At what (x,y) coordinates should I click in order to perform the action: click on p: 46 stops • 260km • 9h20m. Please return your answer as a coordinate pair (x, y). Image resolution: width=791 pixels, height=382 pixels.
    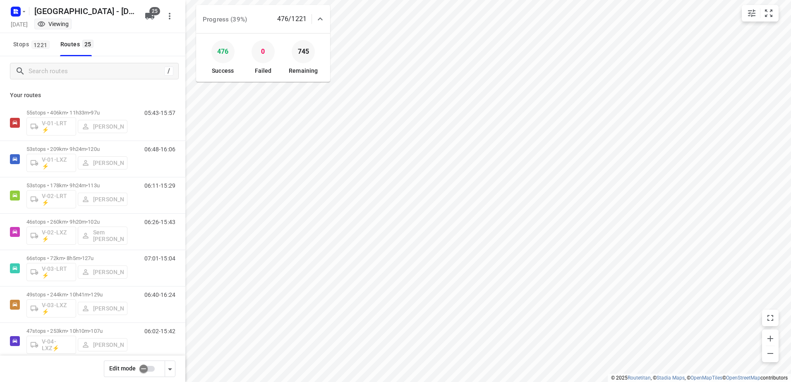
    Looking at the image, I should click on (77, 222).